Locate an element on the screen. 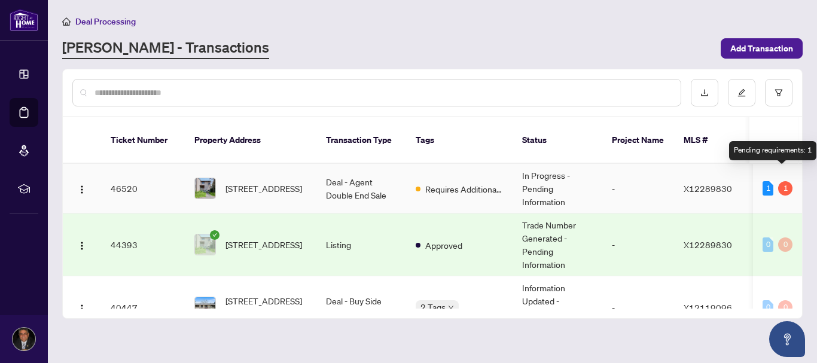 Image resolution: width=817 pixels, height=363 pixels. span: X12119096 is located at coordinates (708, 308).